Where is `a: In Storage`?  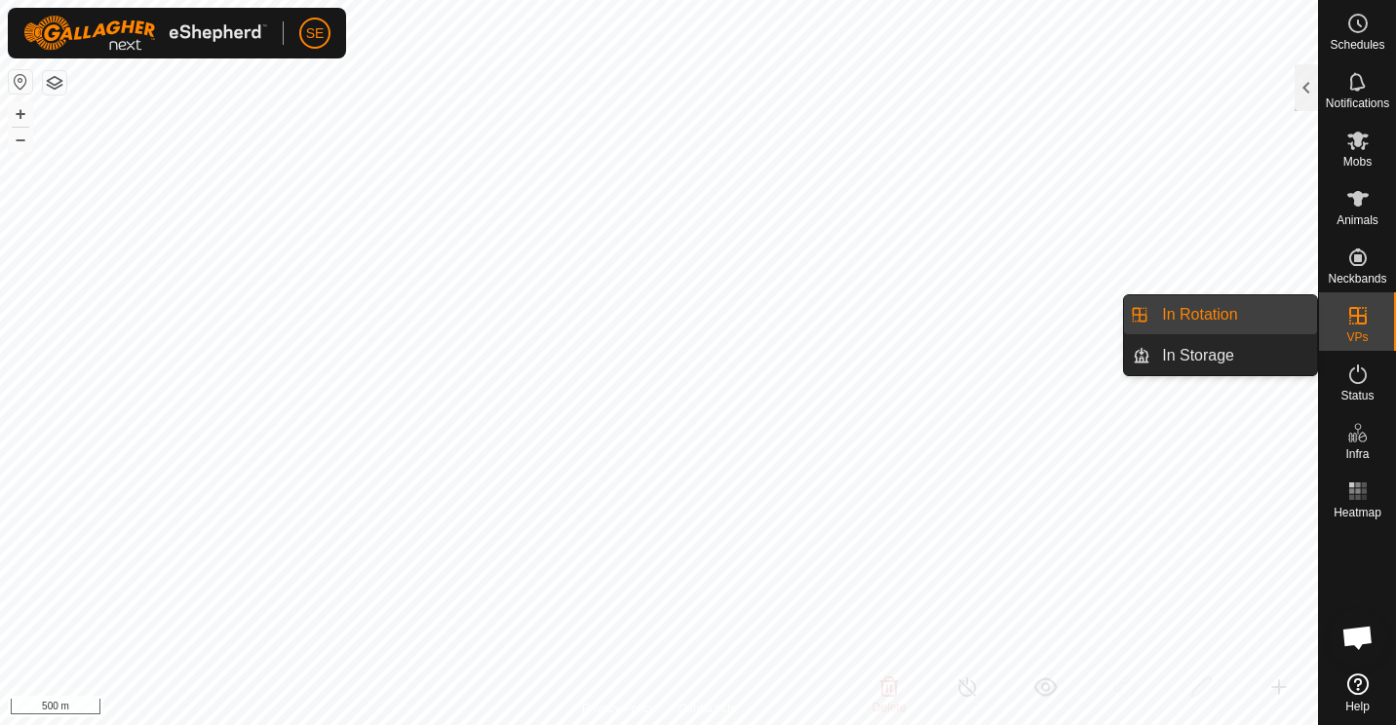
a: In Storage is located at coordinates (1233, 356).